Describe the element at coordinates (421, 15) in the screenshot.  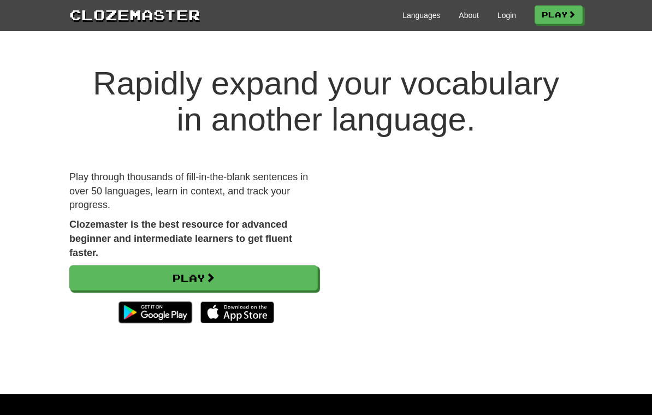
I see `a: Languages` at that location.